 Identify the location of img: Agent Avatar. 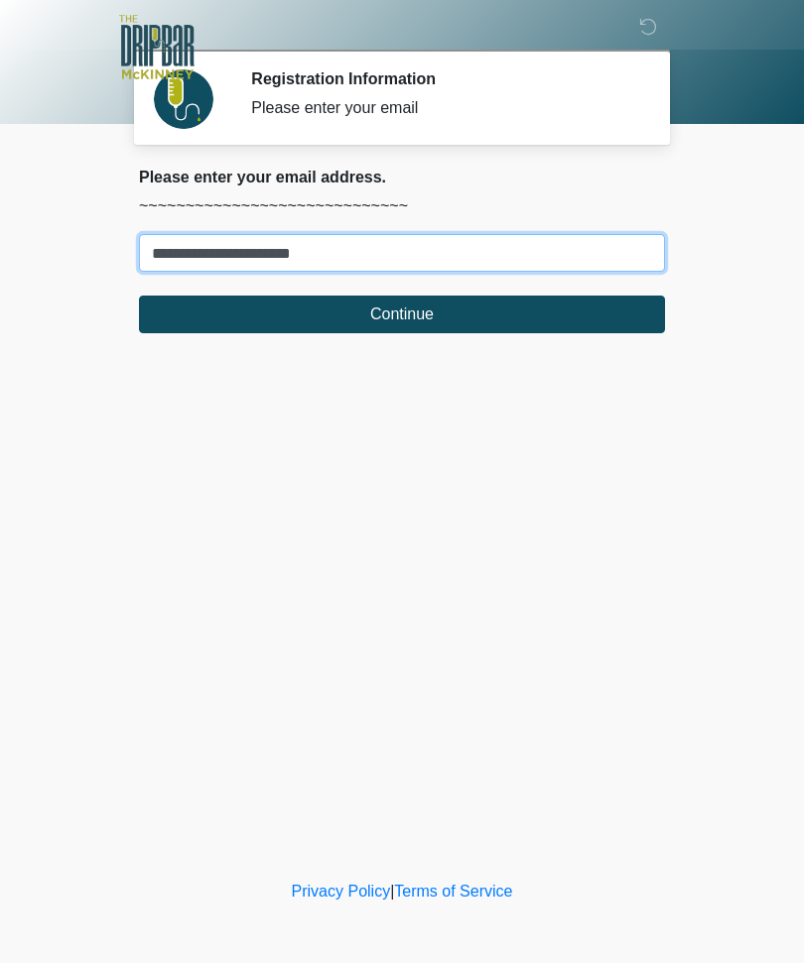
(184, 99).